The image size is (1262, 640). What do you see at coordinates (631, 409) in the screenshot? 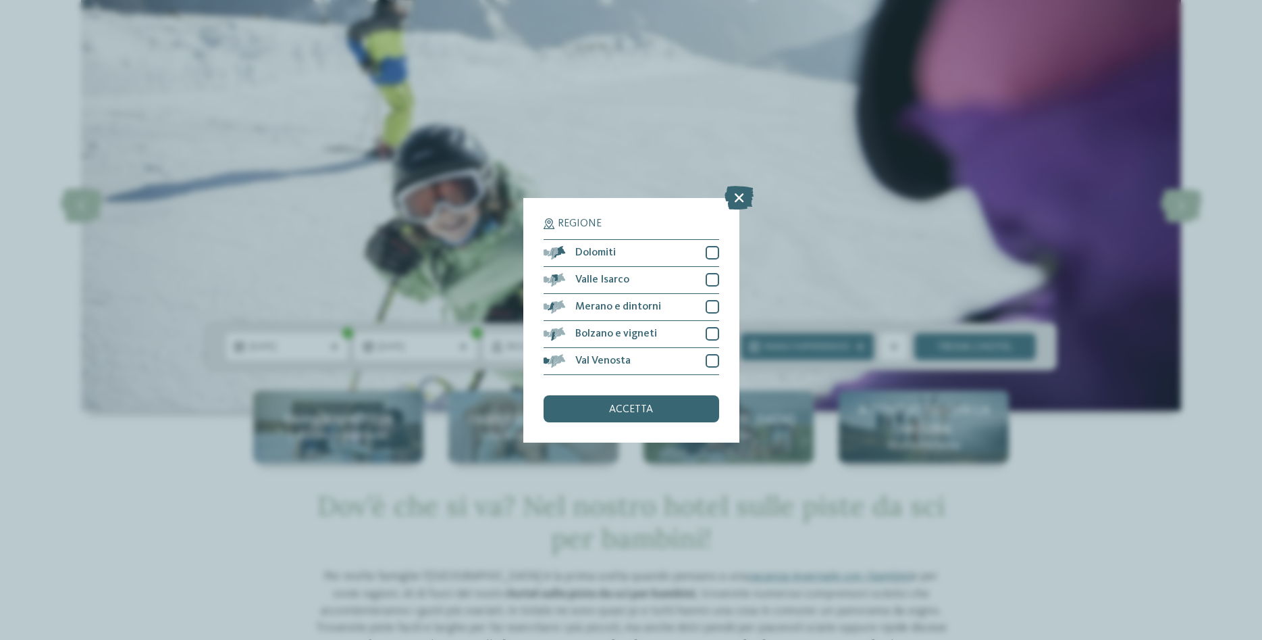
I see `span: accetta` at bounding box center [631, 409].